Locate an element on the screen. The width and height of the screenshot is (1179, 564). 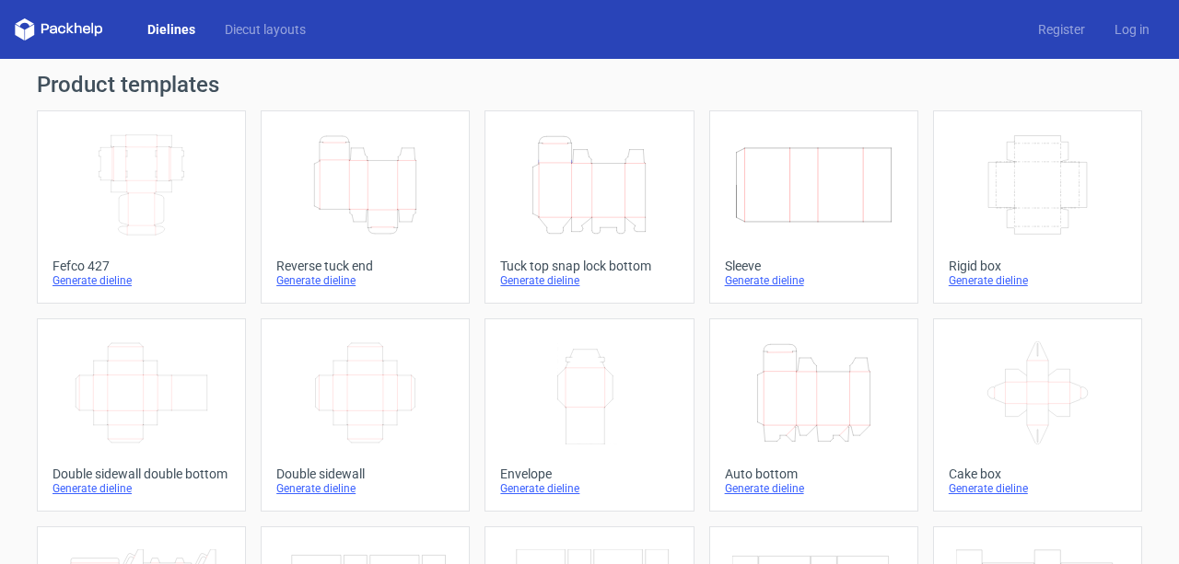
div: Cake box is located at coordinates (1037, 474).